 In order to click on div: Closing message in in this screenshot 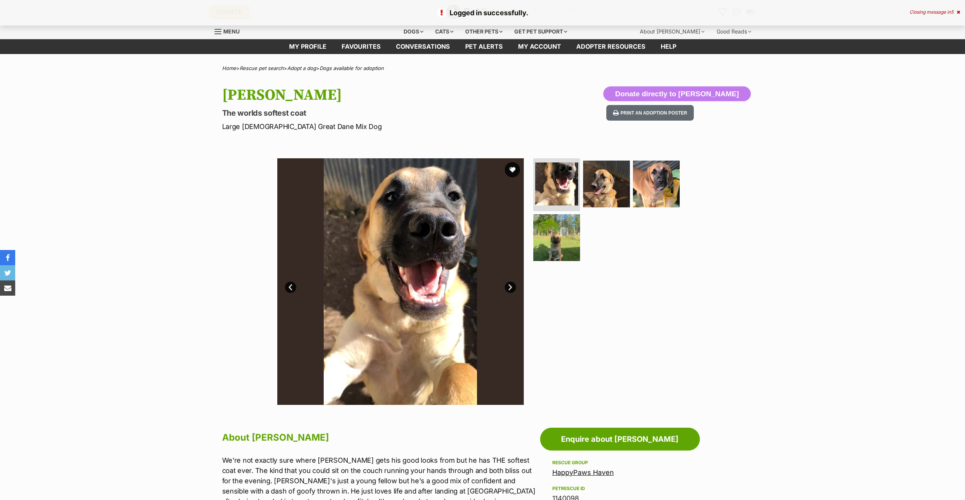, I will do `click(935, 12)`.